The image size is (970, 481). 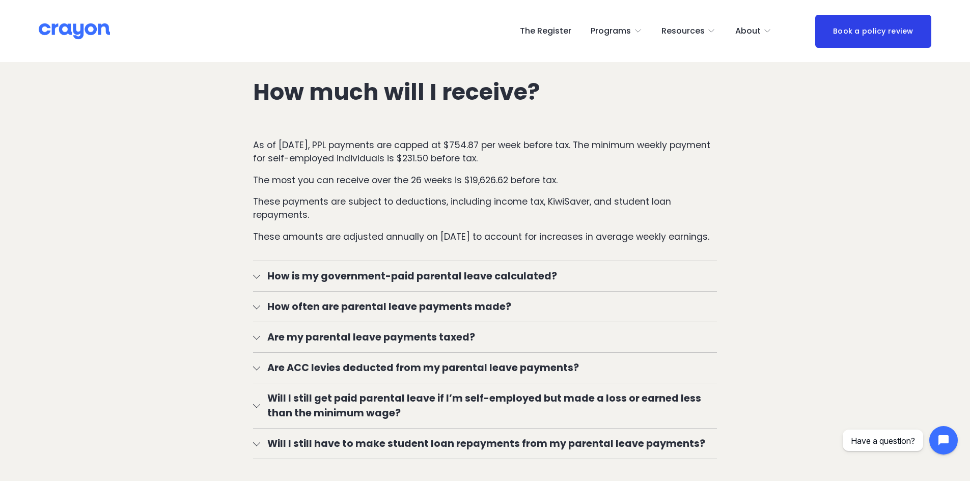 What do you see at coordinates (488, 306) in the screenshot?
I see `span: How often are parental leave payments made?` at bounding box center [488, 306].